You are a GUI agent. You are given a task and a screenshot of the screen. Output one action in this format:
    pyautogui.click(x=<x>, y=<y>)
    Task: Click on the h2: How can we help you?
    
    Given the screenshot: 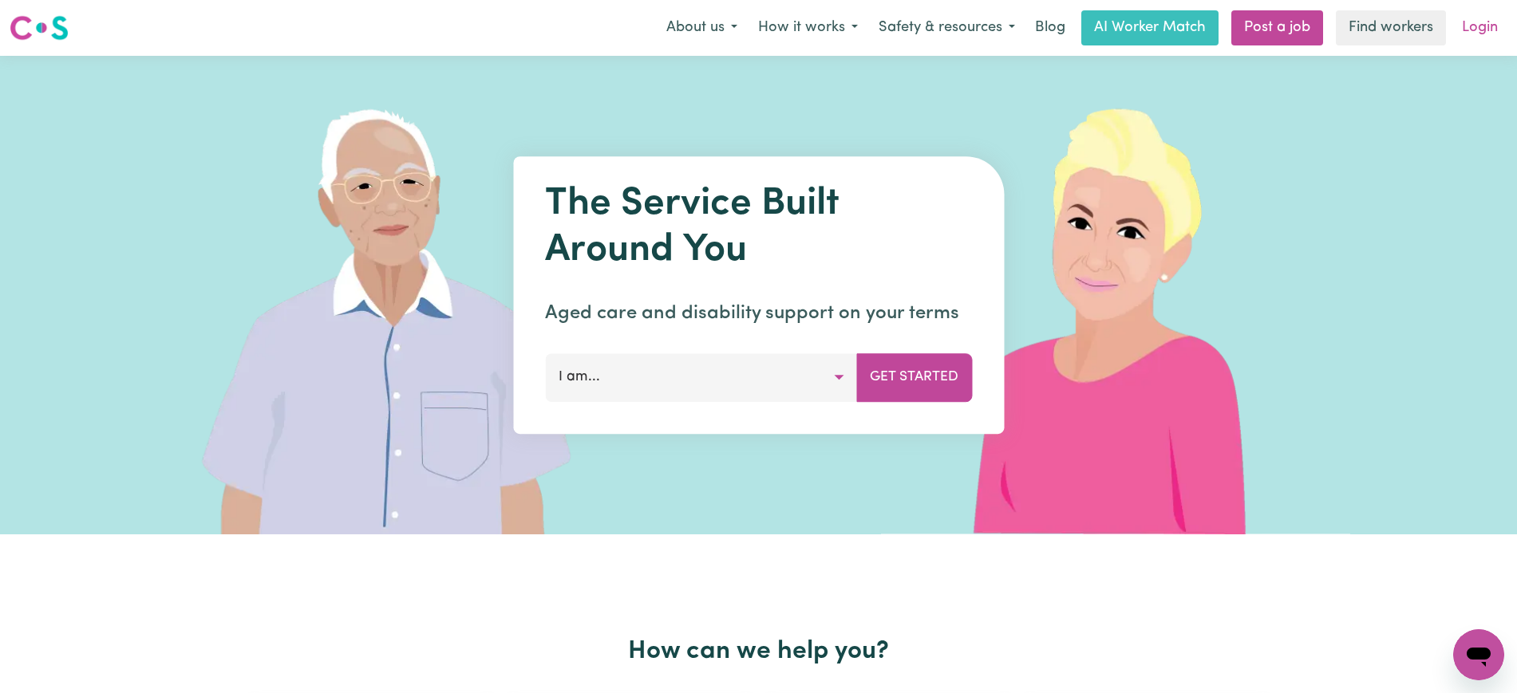 What is the action you would take?
    pyautogui.click(x=759, y=652)
    